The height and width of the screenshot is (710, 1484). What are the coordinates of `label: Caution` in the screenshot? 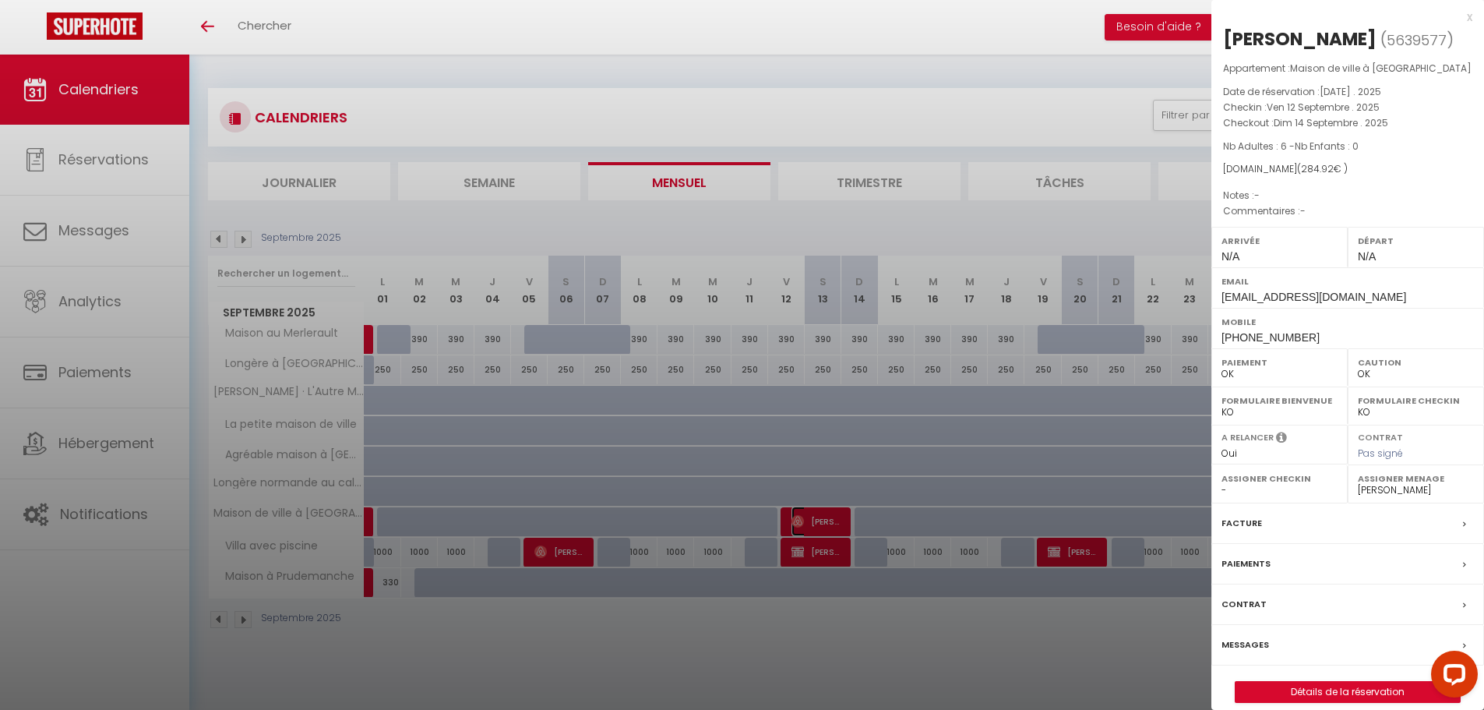 It's located at (1415, 362).